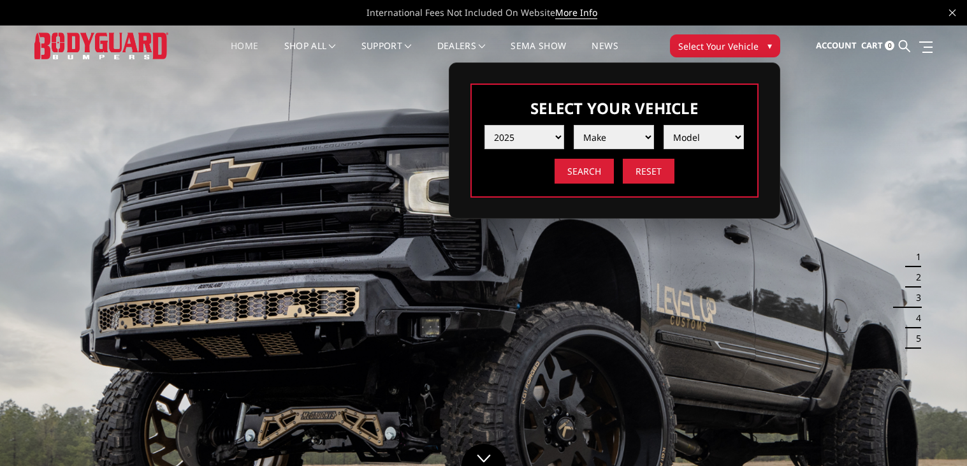 Image resolution: width=967 pixels, height=466 pixels. Describe the element at coordinates (915, 298) in the screenshot. I see `button: 3 of 5` at that location.